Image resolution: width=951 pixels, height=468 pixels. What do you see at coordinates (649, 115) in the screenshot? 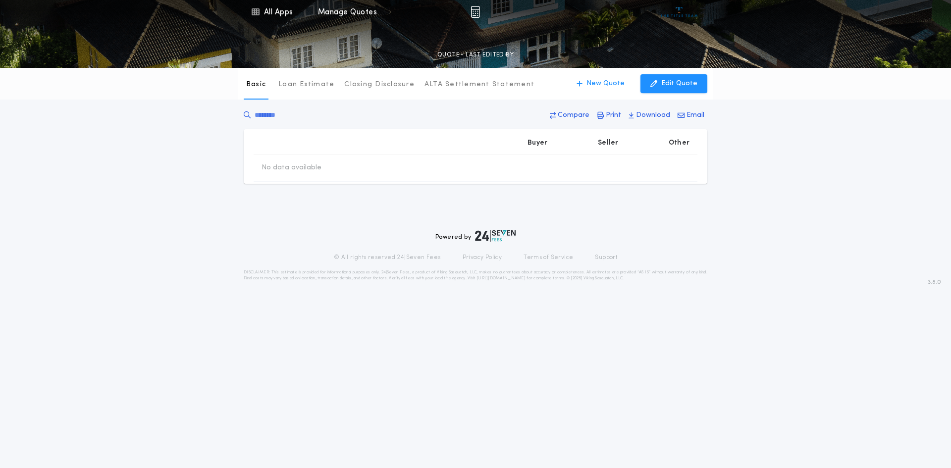
I see `button: Download` at bounding box center [649, 115].